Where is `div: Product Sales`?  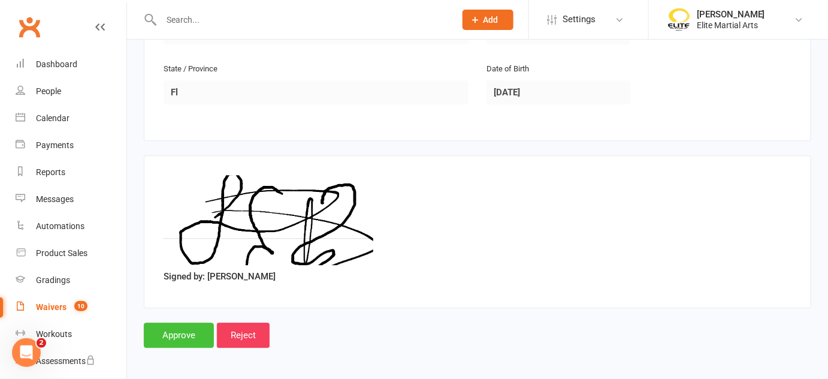 div: Product Sales is located at coordinates (62, 253).